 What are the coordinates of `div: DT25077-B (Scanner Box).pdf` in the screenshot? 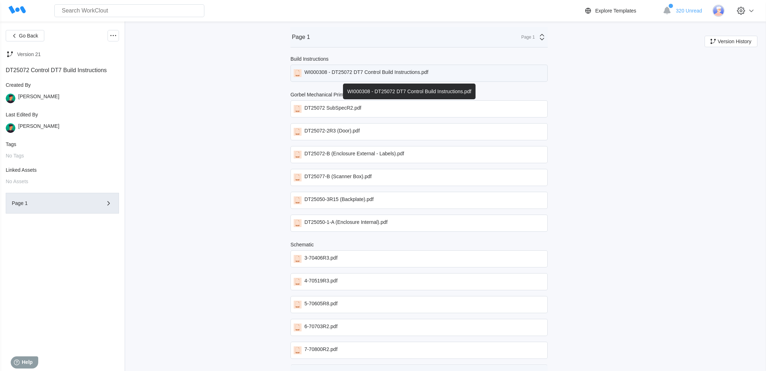 It's located at (338, 177).